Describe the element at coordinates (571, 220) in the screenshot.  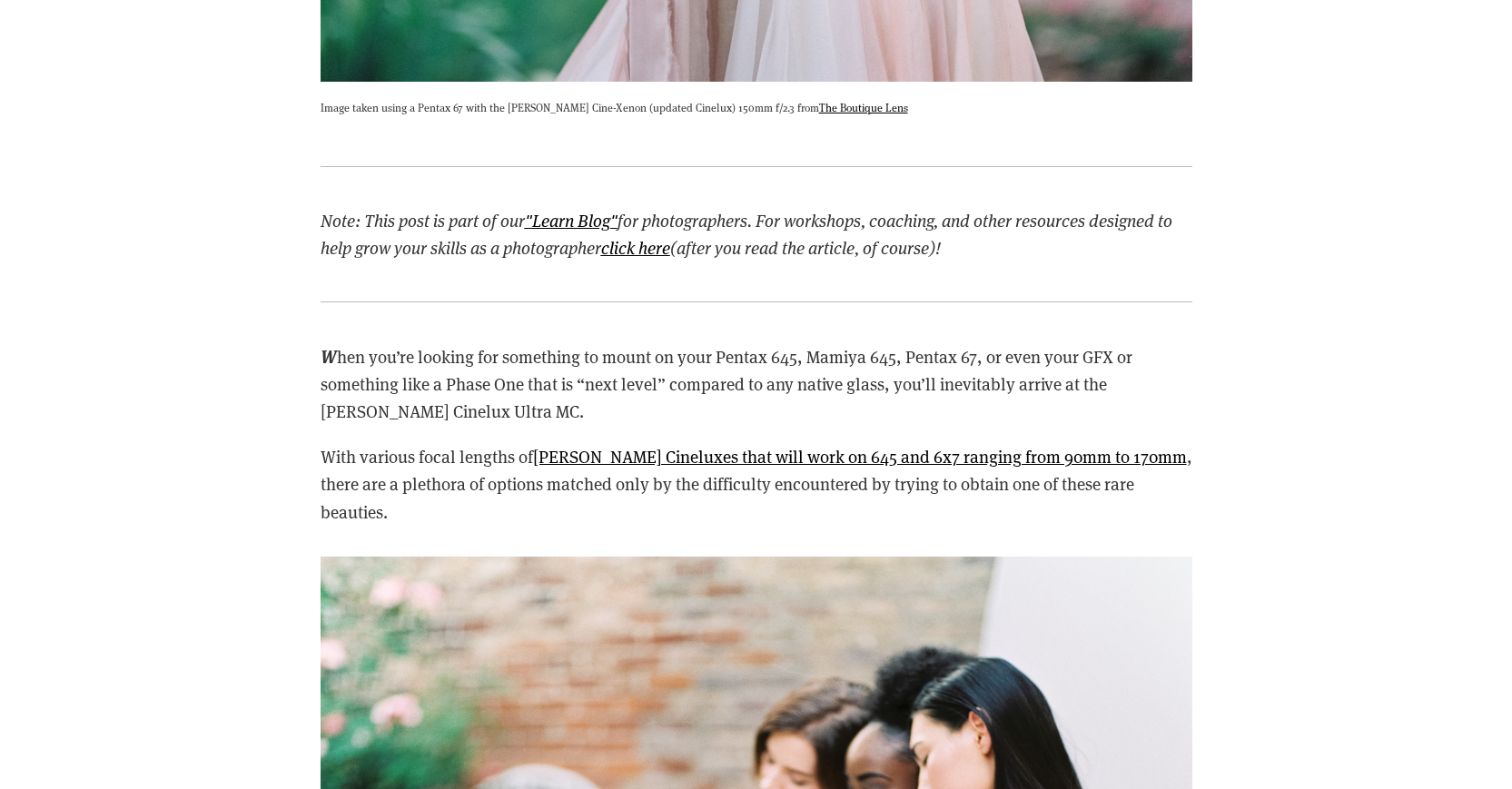
I see `em: "Learn Blog"` at that location.